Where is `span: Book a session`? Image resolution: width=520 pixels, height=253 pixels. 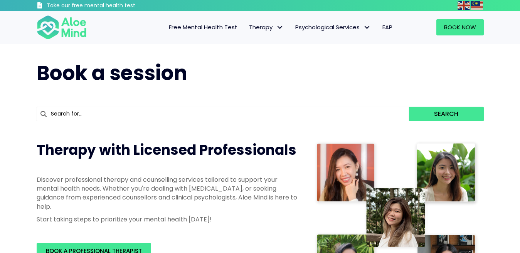 span: Book a session is located at coordinates (112, 73).